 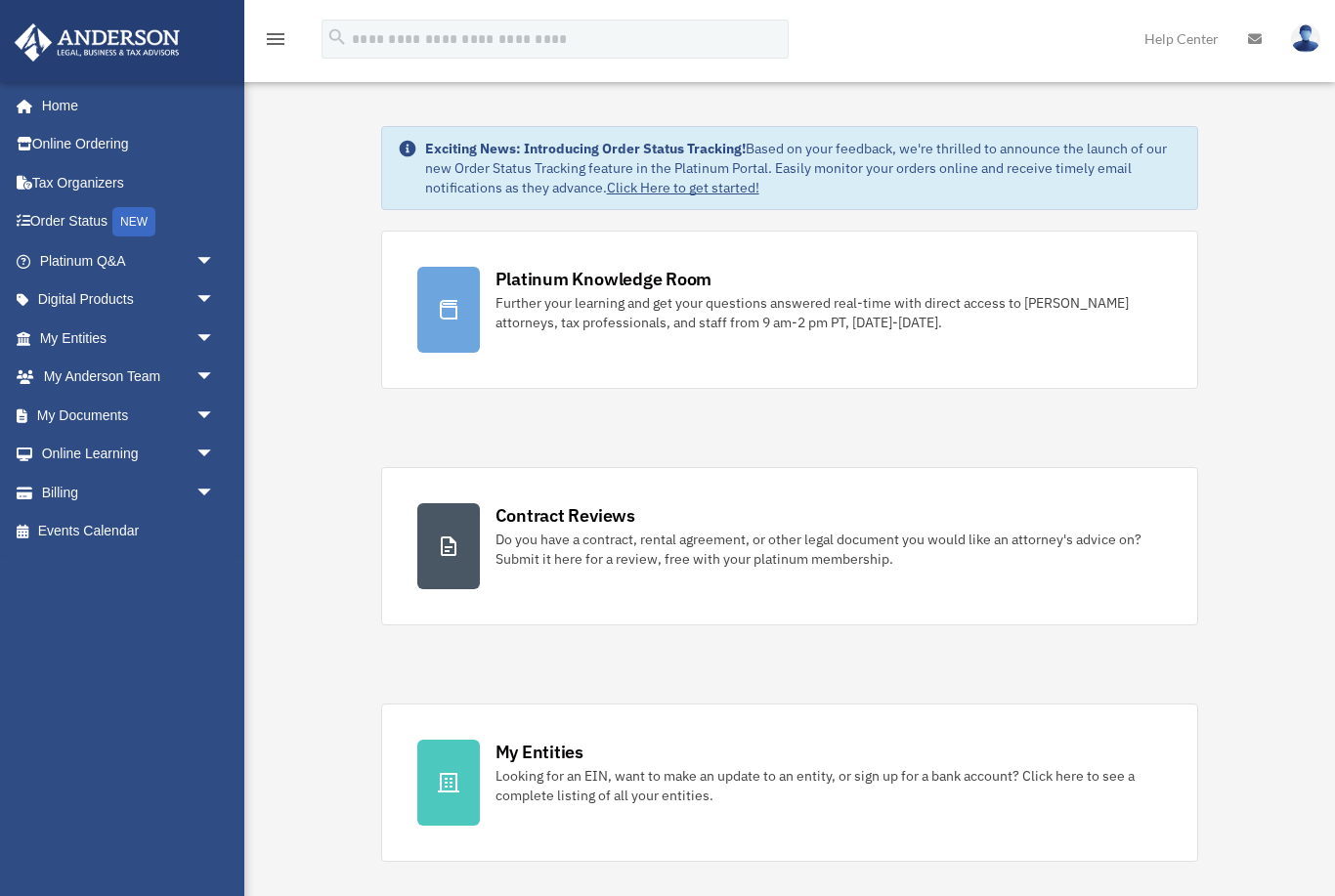 I want to click on img: Anderson Advisors Platinum Portal, so click(x=97, y=42).